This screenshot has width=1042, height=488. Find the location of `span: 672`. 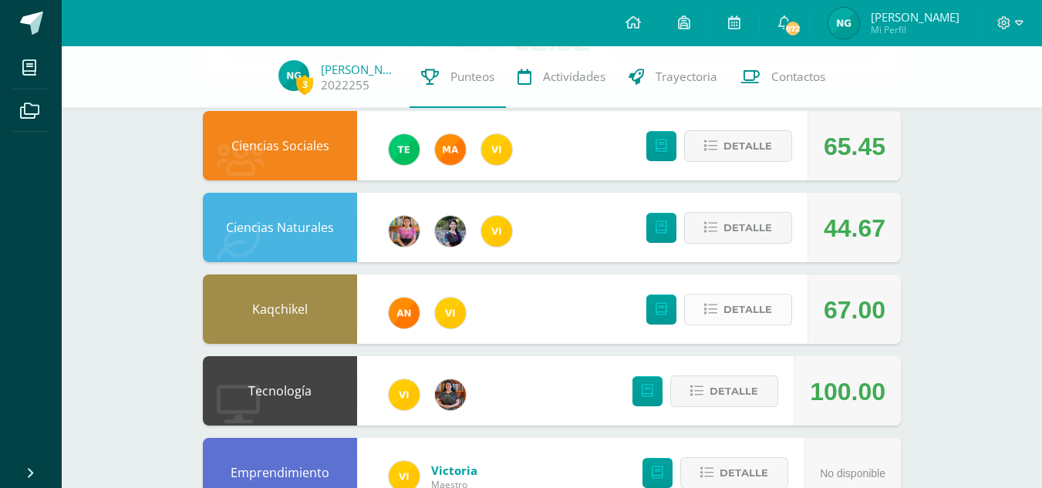

span: 672 is located at coordinates (793, 29).